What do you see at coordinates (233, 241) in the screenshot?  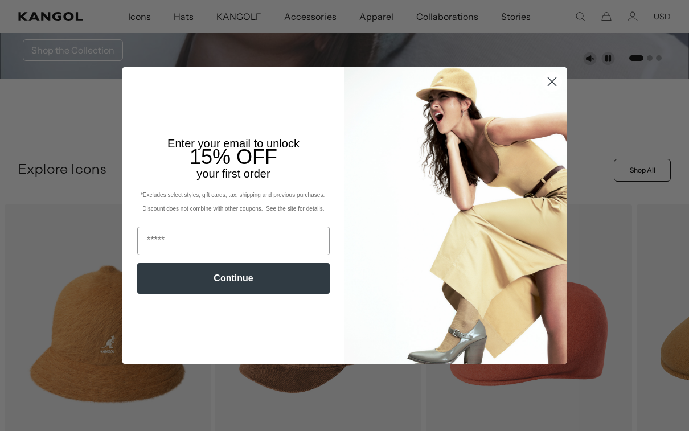 I see `input: Email` at bounding box center [233, 241].